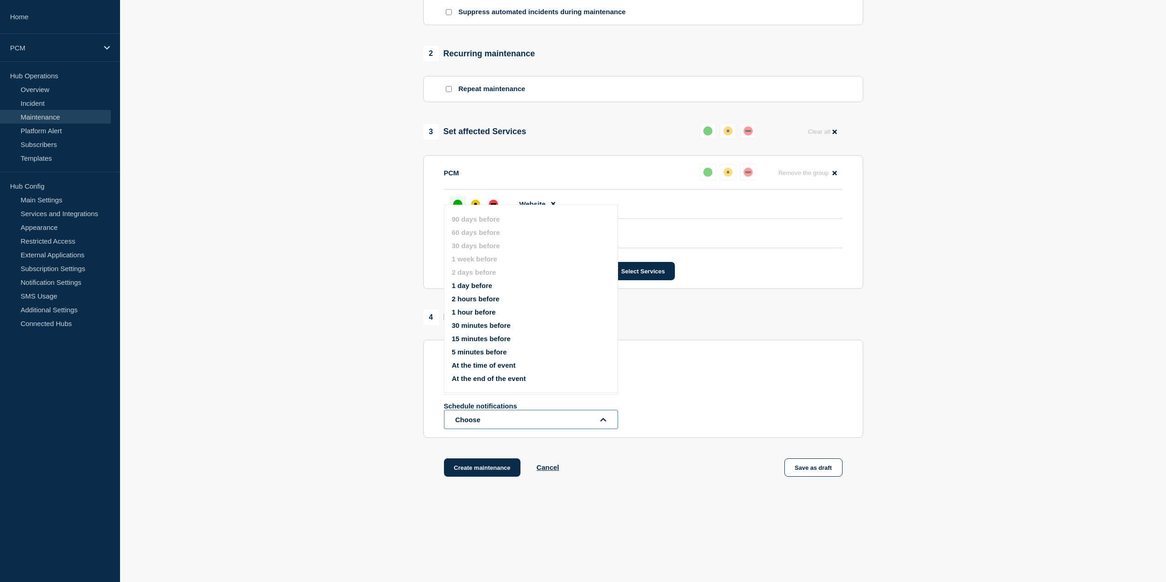 The image size is (1166, 582). Describe the element at coordinates (431, 54) in the screenshot. I see `span: 2` at that location.